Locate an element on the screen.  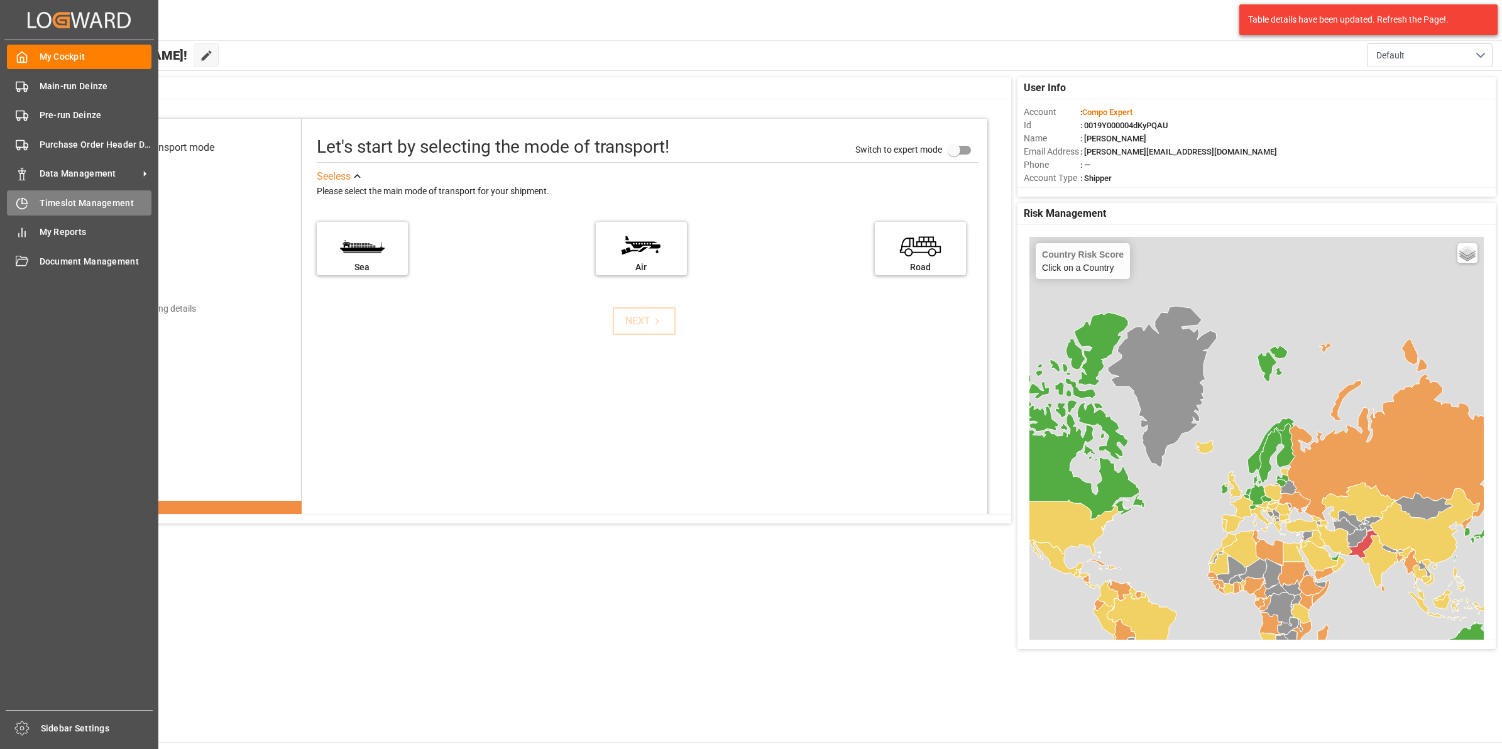
span: Email Address is located at coordinates (1052, 151).